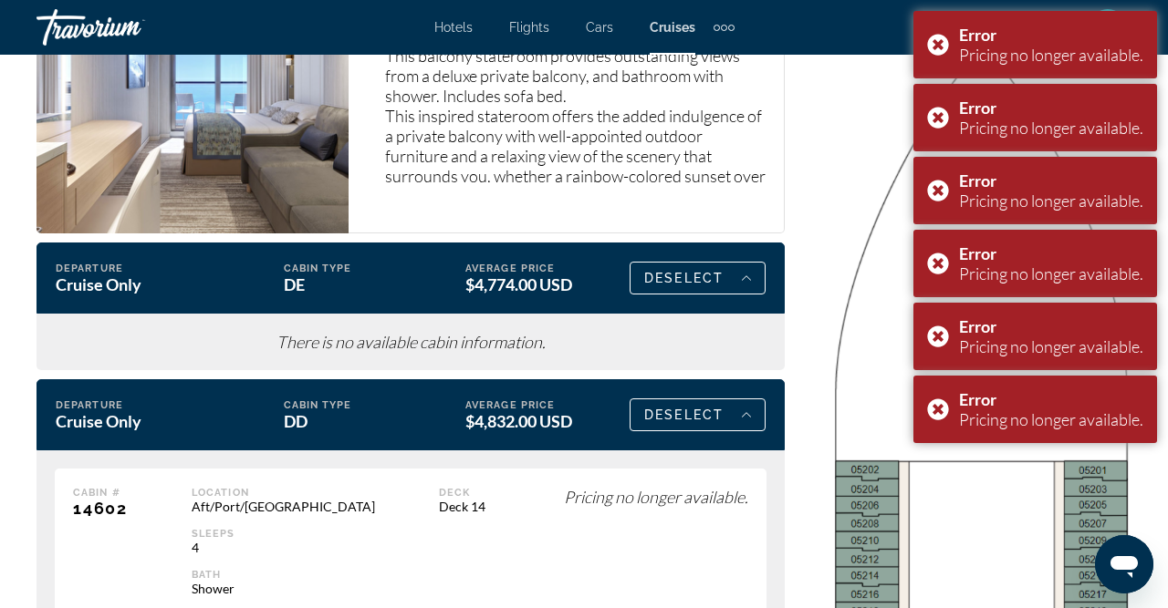 The width and height of the screenshot is (1168, 608). Describe the element at coordinates (283, 534) in the screenshot. I see `div: Sleeps` at that location.